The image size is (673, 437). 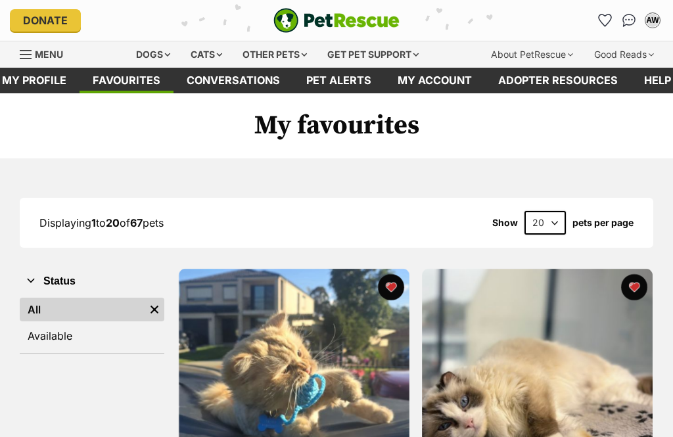 What do you see at coordinates (275, 55) in the screenshot?
I see `div: Other pets` at bounding box center [275, 55].